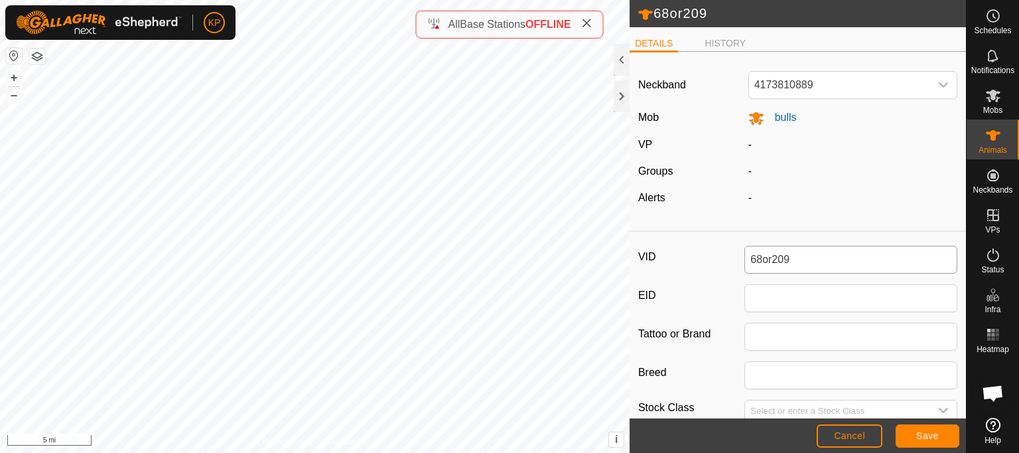 The width and height of the screenshot is (1019, 453). I want to click on label: Alerts, so click(652, 197).